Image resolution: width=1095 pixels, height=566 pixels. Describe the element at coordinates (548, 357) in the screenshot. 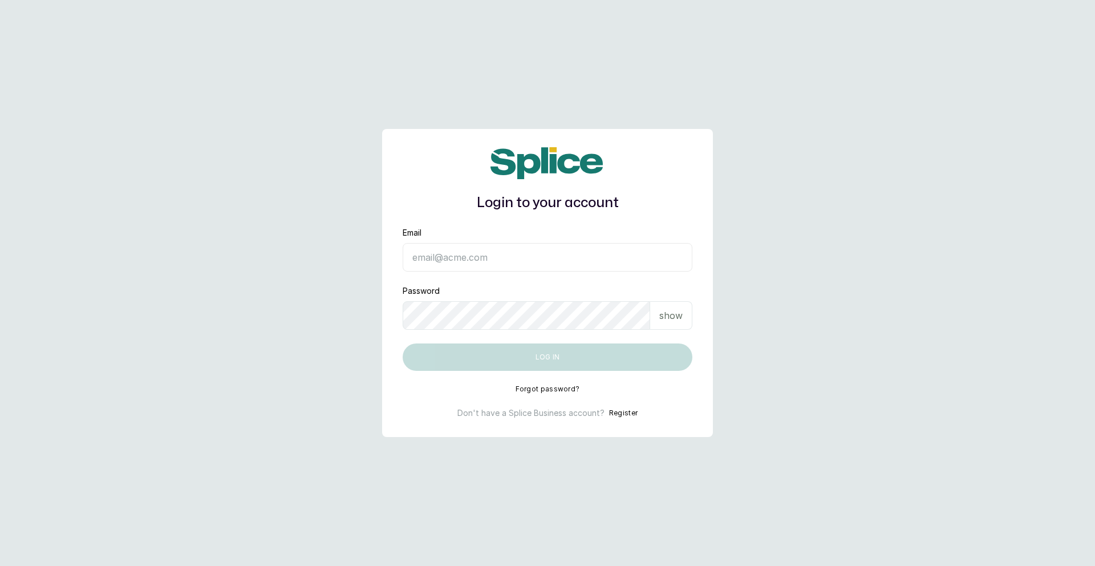

I see `button: Log in` at that location.